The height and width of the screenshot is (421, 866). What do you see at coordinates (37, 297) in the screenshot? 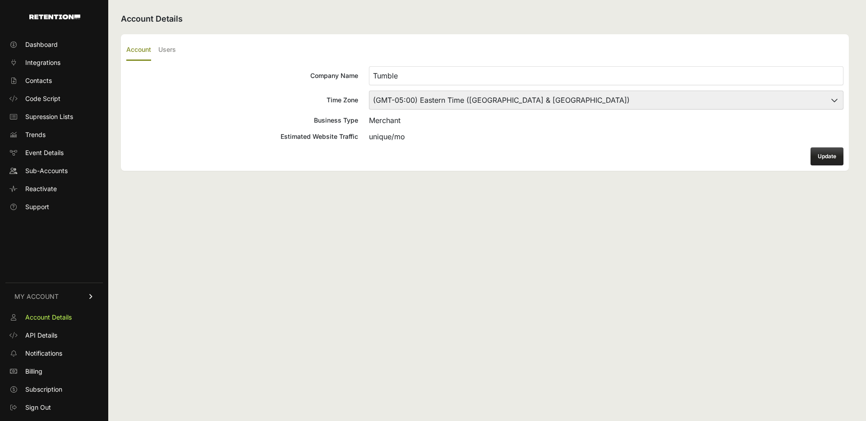
I see `span: MY ACCOUNT` at bounding box center [37, 297].